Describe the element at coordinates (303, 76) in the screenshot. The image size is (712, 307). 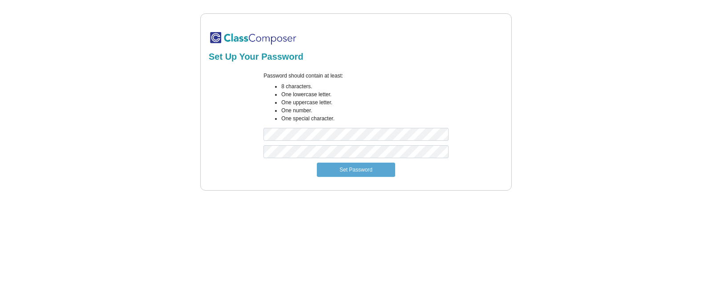
I see `label: Password should contain at least:` at that location.